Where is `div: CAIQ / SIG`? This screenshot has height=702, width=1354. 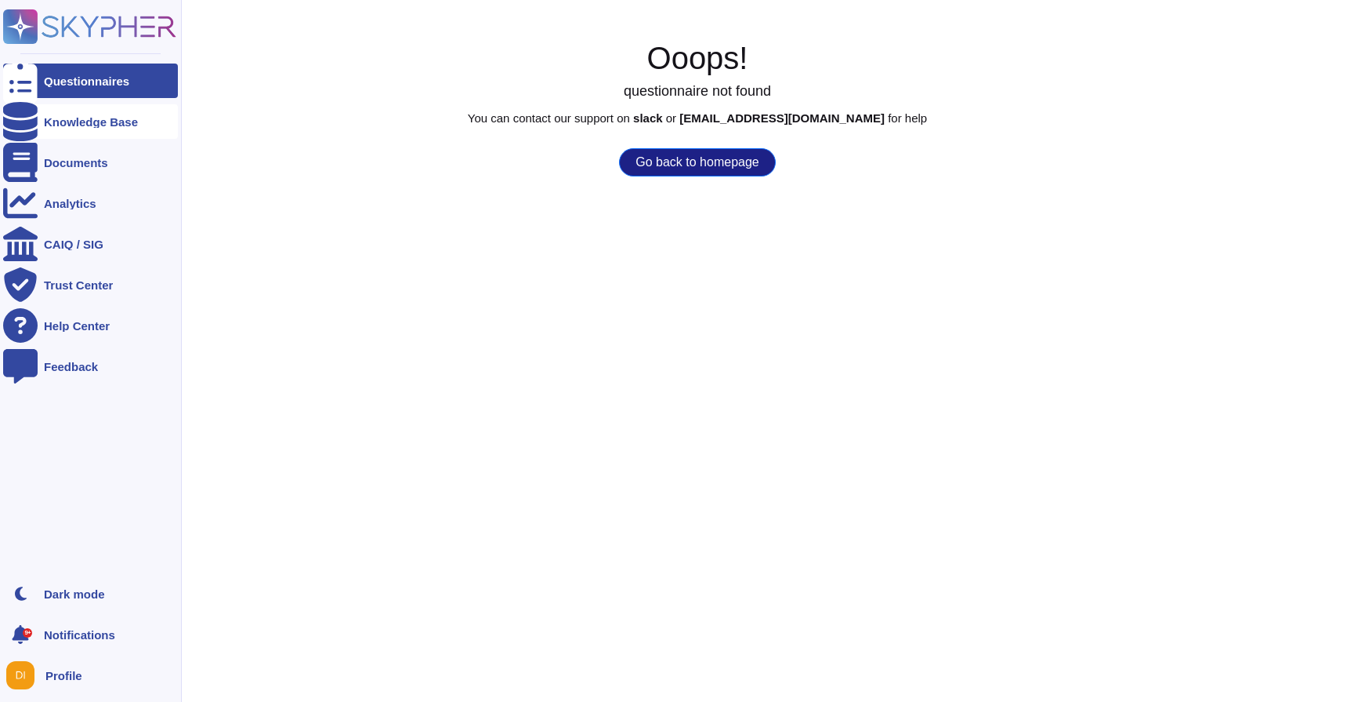
div: CAIQ / SIG is located at coordinates (74, 244).